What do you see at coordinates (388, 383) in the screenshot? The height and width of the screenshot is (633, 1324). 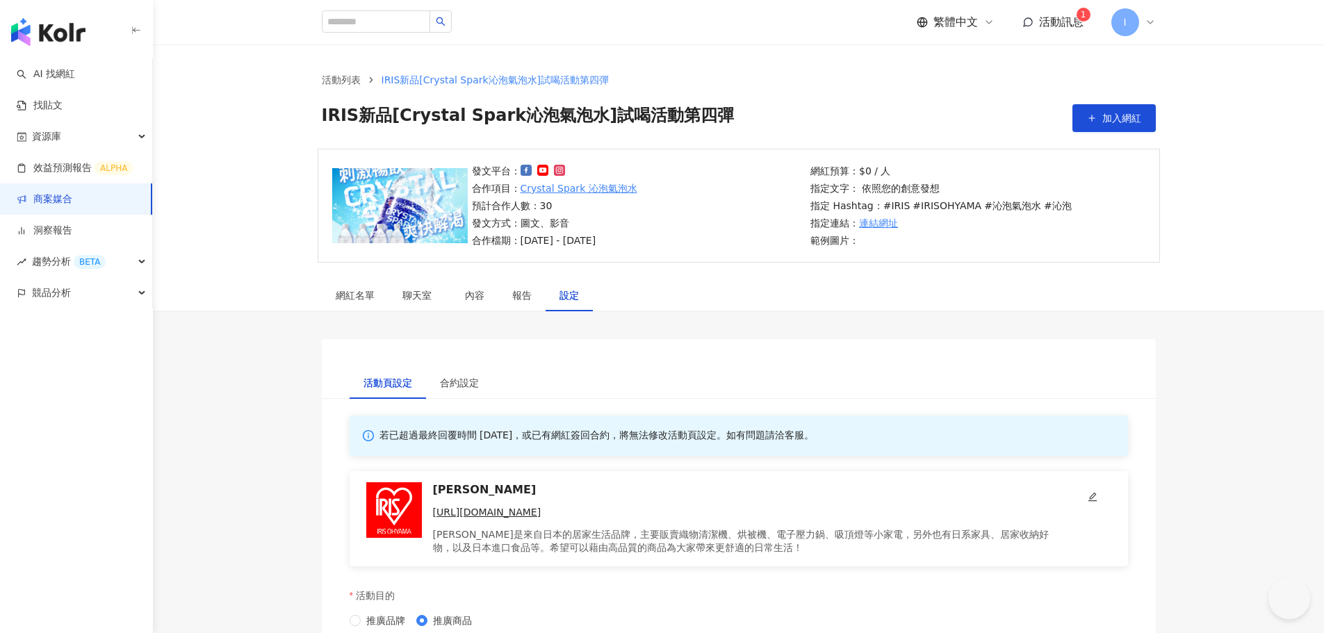 I see `div: 活動頁設定` at bounding box center [388, 383].